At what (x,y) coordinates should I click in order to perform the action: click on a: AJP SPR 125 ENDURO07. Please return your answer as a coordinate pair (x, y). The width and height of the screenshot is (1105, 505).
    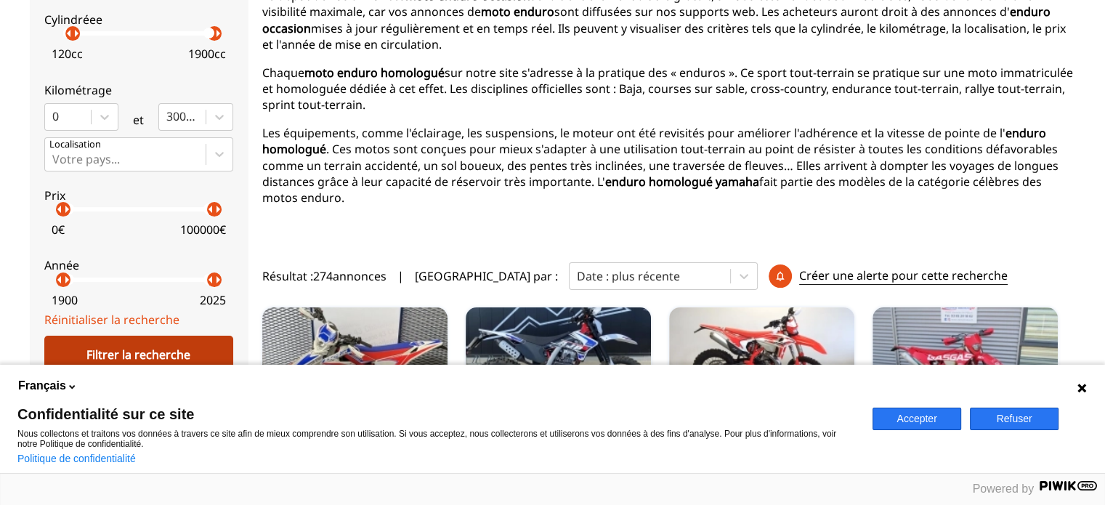
    Looking at the image, I should click on (558, 362).